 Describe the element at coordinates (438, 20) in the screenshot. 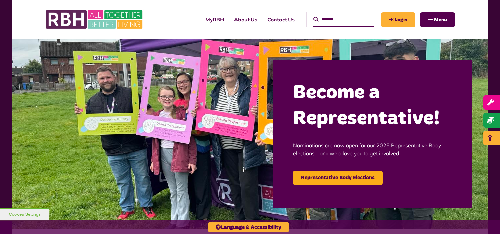

I see `button: Navigation` at that location.